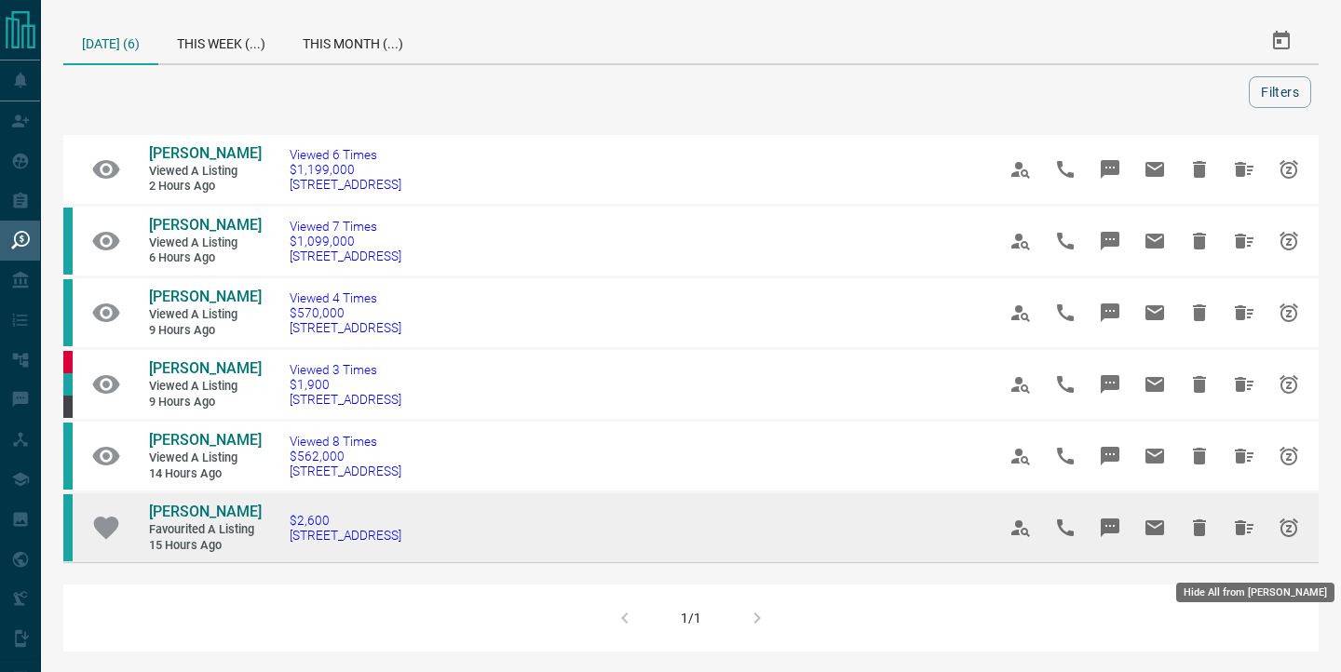 The height and width of the screenshot is (672, 1341). I want to click on span: Hide All from Afonso Contreras, so click(1244, 456).